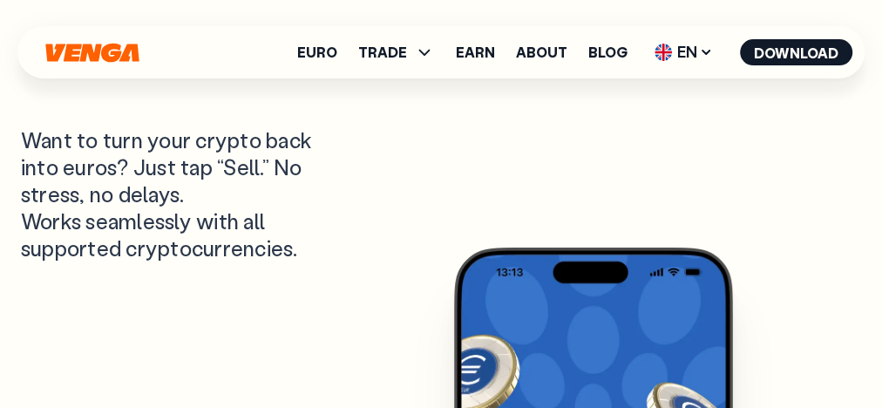 Image resolution: width=882 pixels, height=408 pixels. I want to click on a: Download, so click(795, 52).